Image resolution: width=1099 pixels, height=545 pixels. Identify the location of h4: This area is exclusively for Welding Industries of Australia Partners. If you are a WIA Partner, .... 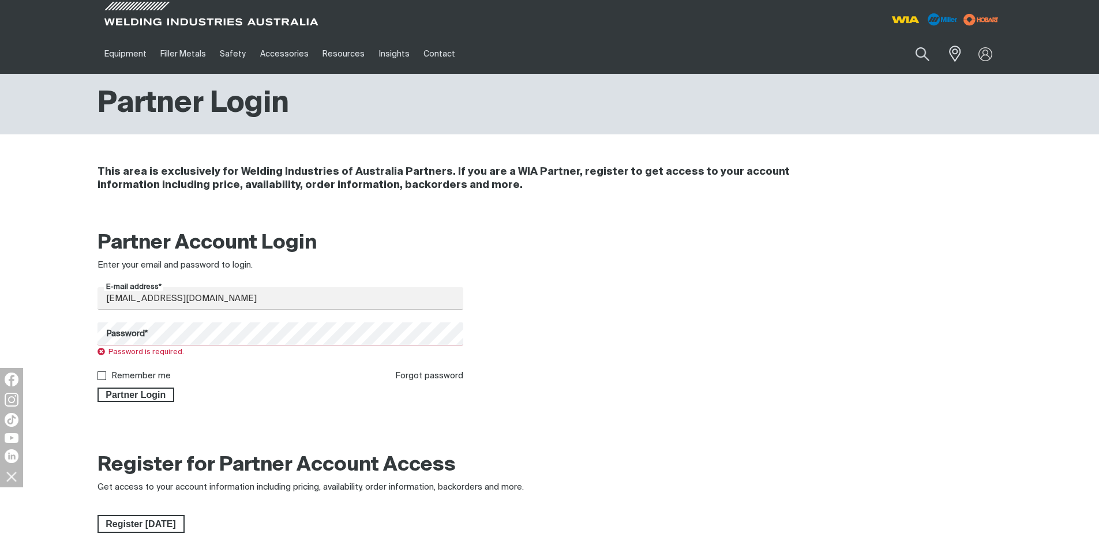
(472, 179).